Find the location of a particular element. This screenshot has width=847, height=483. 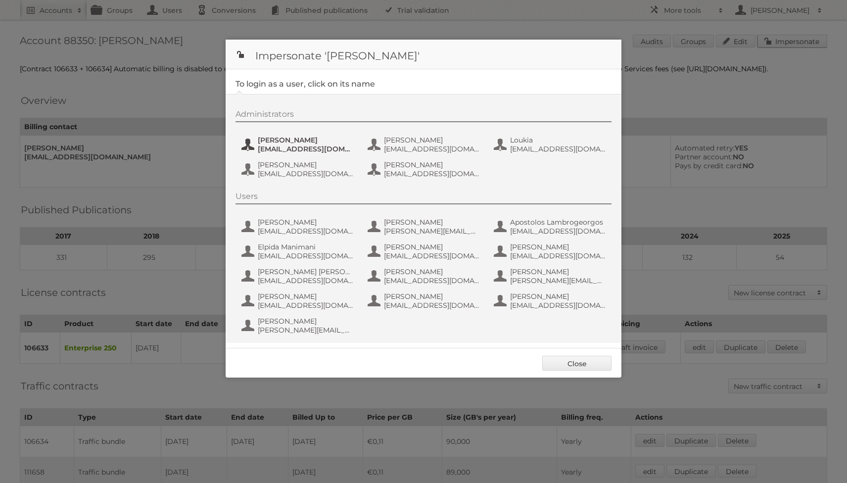

legend: To login as a user, click on its name is located at coordinates (305, 84).